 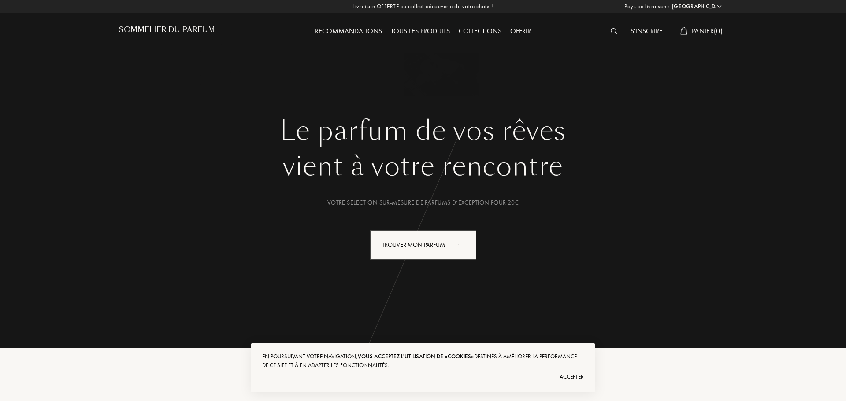 I want to click on a: S'inscrire, so click(x=646, y=31).